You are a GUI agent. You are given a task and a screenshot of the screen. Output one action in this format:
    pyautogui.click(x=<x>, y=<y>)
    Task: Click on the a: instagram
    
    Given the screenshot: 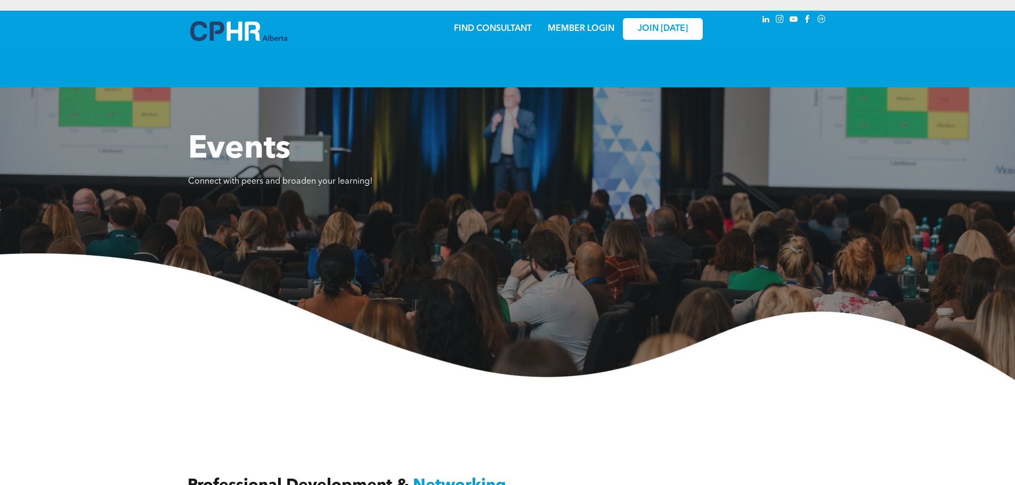 What is the action you would take?
    pyautogui.click(x=780, y=20)
    